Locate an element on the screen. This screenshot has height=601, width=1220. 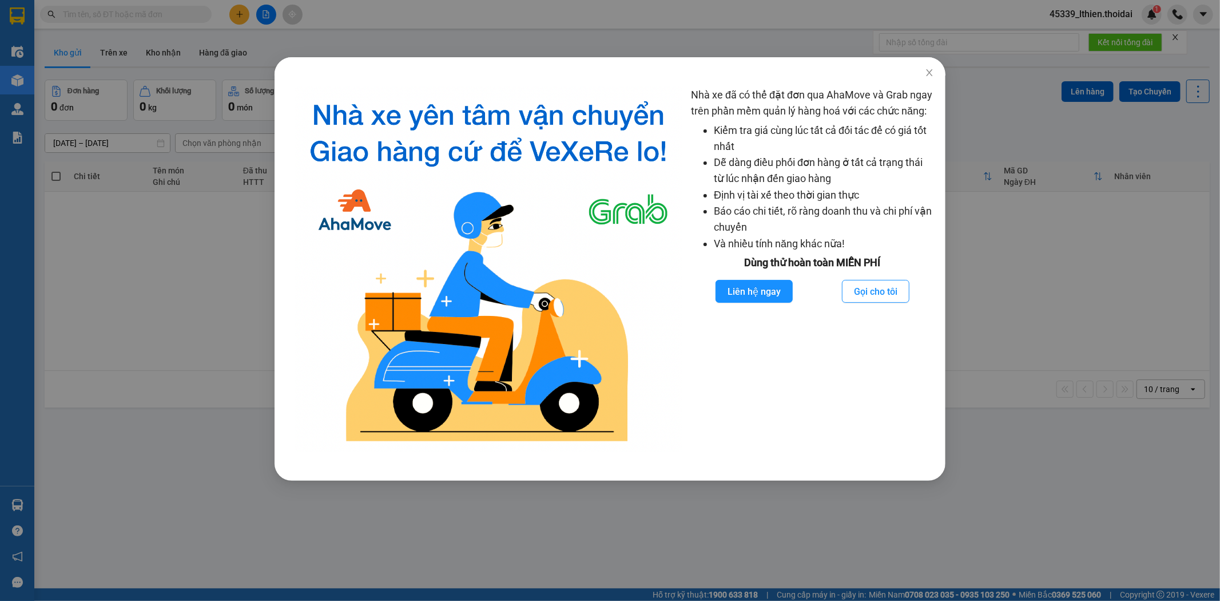
li: Dễ dàng điều phối đơn hàng ở tất cả trạng thái từ lúc nhận đến giao hàng is located at coordinates (824, 170).